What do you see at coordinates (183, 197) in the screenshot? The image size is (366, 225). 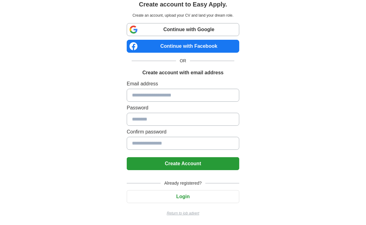 I see `a: Login` at bounding box center [183, 197].